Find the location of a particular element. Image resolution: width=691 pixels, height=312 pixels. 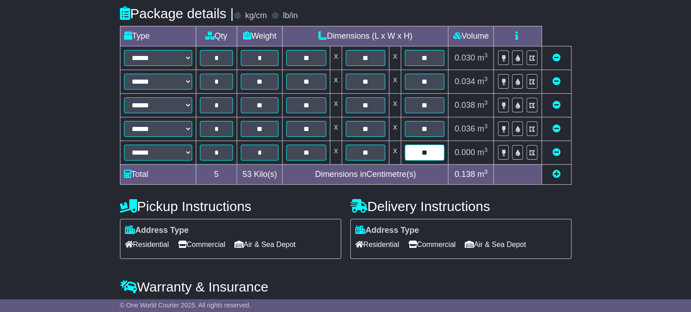

span: 0.030 is located at coordinates (465, 58).